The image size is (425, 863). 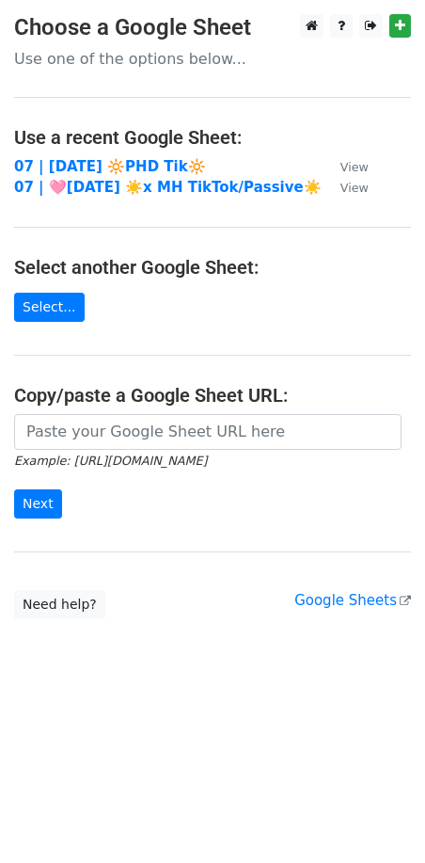 I want to click on input: Paste your Google Sheet URL here, so click(x=208, y=432).